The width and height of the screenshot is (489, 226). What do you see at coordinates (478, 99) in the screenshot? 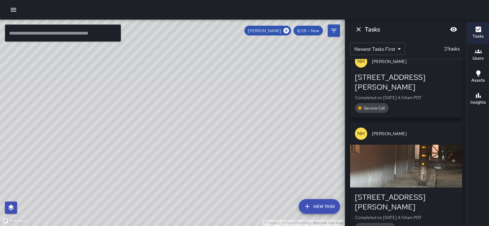
I see `button: Insights` at bounding box center [478, 99].